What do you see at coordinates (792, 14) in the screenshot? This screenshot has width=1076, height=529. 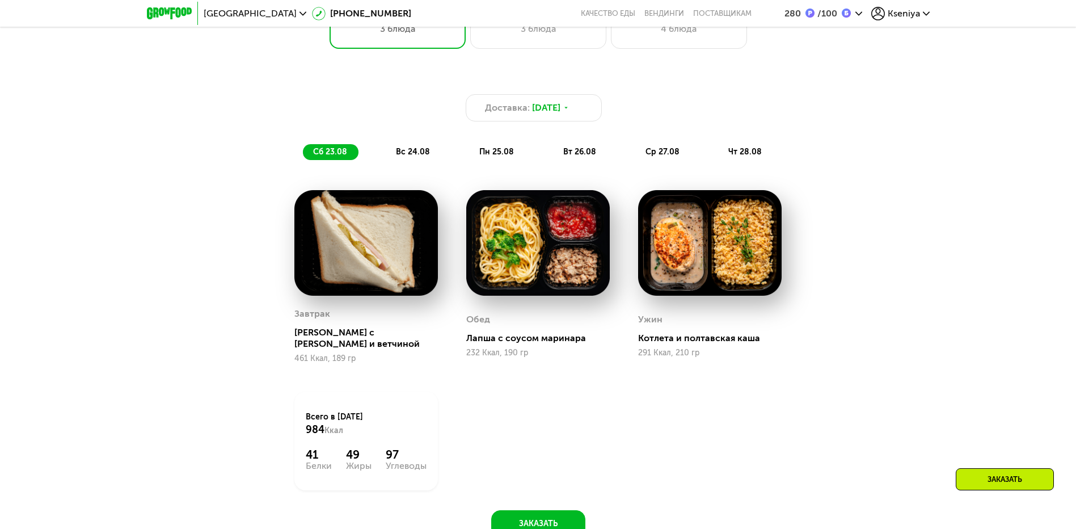 I see `div: 280` at bounding box center [792, 14].